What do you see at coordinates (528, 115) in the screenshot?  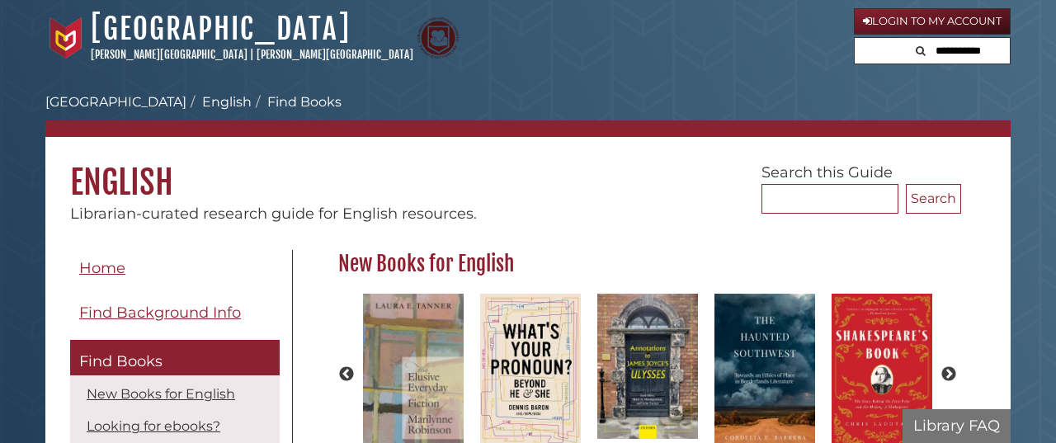 I see `nav: breadcrumb` at bounding box center [528, 115].